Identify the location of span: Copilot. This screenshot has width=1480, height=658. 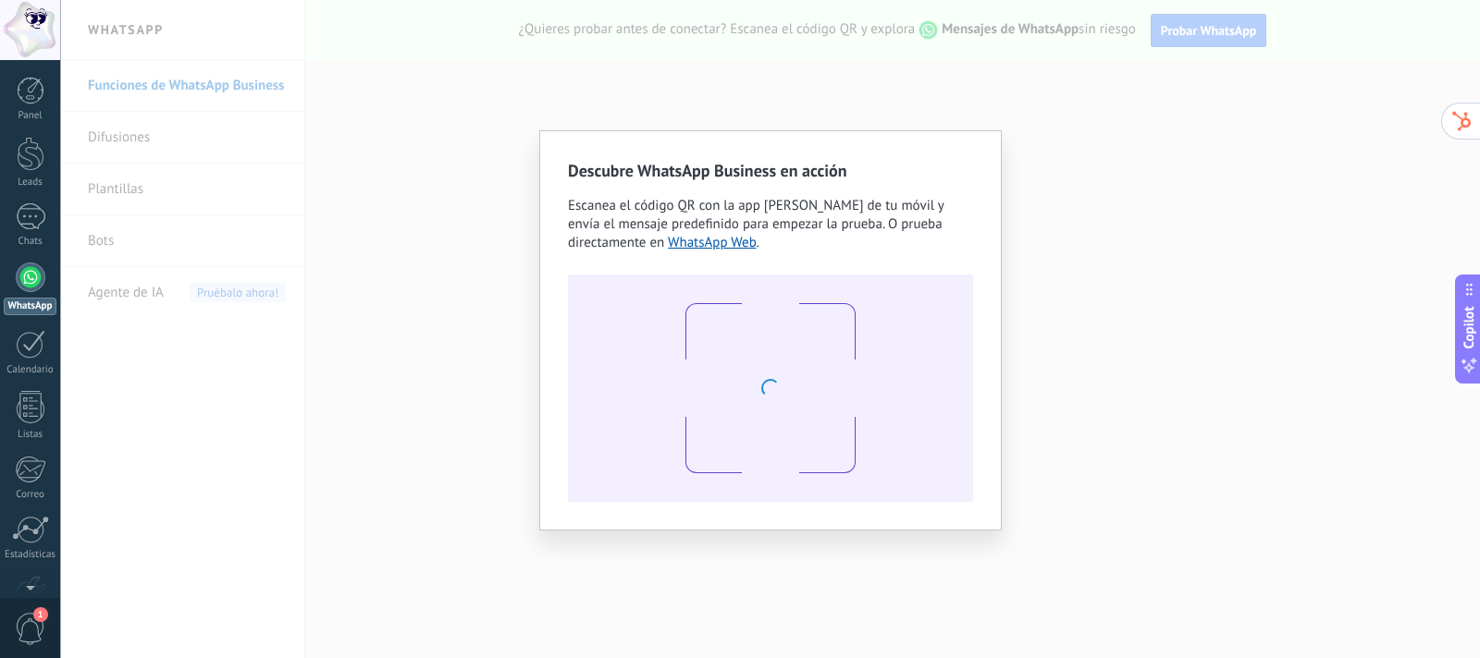
(1468, 328).